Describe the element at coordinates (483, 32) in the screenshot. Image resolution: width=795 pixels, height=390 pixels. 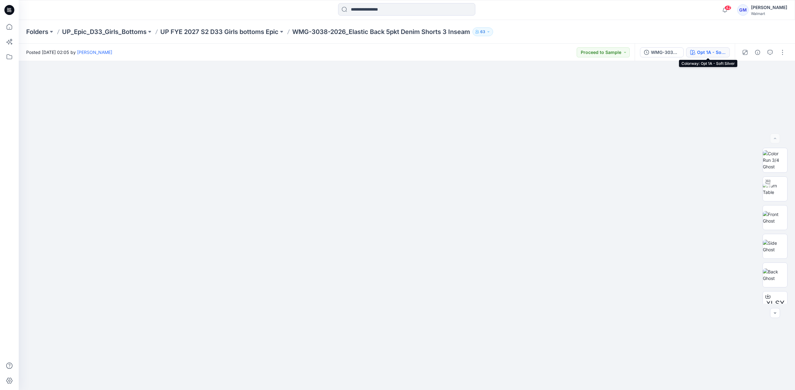
I see `p: 63` at that location.